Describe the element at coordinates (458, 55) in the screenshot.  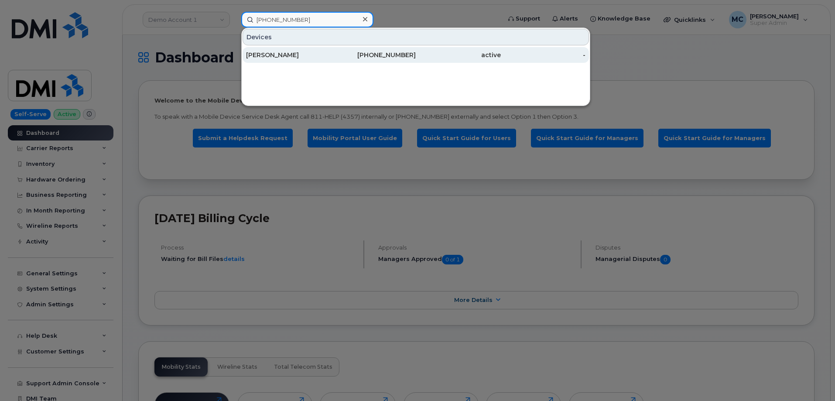
I see `div: active` at that location.